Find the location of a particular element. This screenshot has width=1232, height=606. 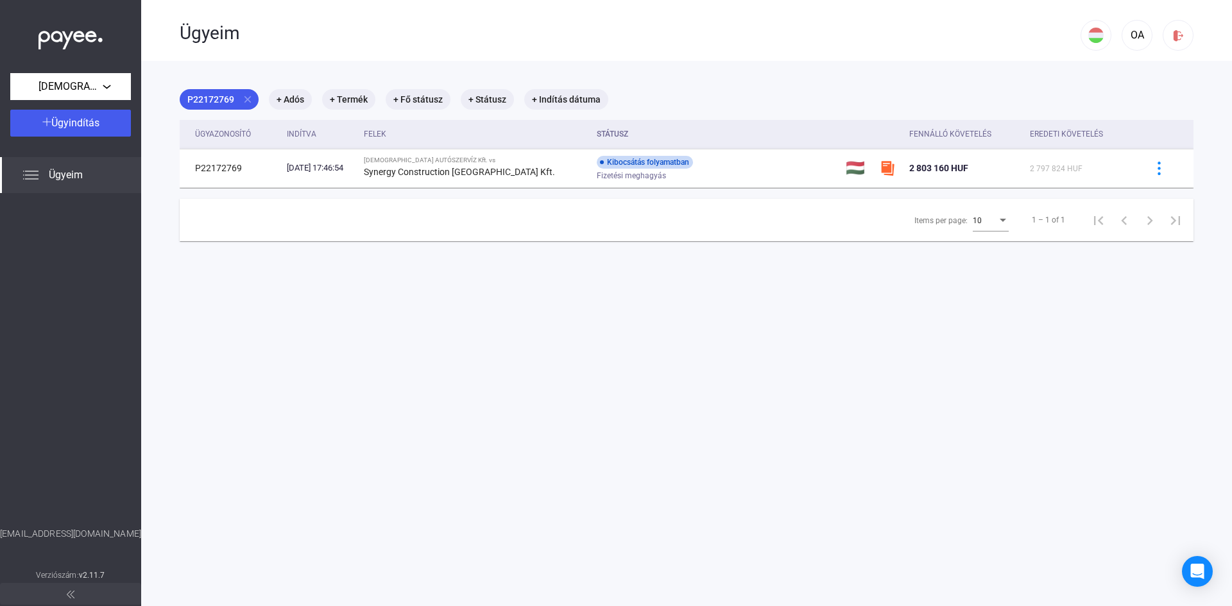

div: Ügyeim is located at coordinates (630, 33).